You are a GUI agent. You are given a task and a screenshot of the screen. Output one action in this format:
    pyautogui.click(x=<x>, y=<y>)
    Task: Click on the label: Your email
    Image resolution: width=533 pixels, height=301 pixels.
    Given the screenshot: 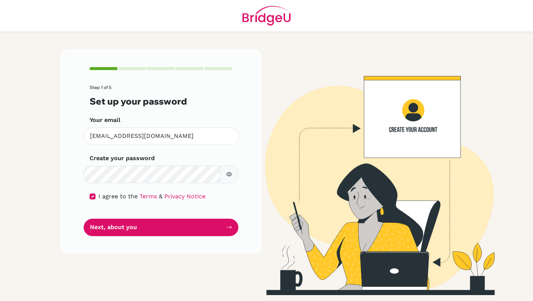 What is the action you would take?
    pyautogui.click(x=105, y=120)
    